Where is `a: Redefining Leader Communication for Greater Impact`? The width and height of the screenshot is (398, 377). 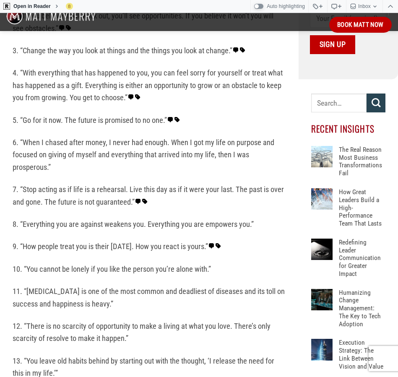
a: Redefining Leader Communication for Greater Impact is located at coordinates (362, 258).